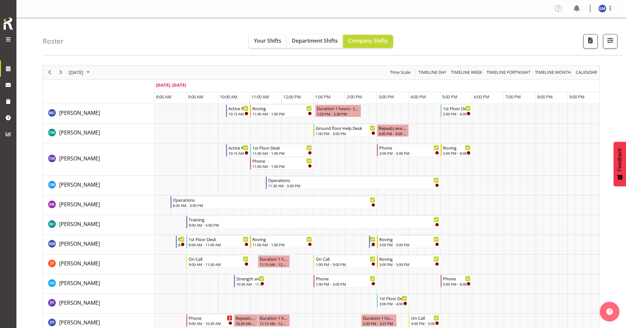 This screenshot has width=626, height=328. What do you see at coordinates (99, 265) in the screenshot?
I see `td: Glen Tomlinson resource` at bounding box center [99, 265].